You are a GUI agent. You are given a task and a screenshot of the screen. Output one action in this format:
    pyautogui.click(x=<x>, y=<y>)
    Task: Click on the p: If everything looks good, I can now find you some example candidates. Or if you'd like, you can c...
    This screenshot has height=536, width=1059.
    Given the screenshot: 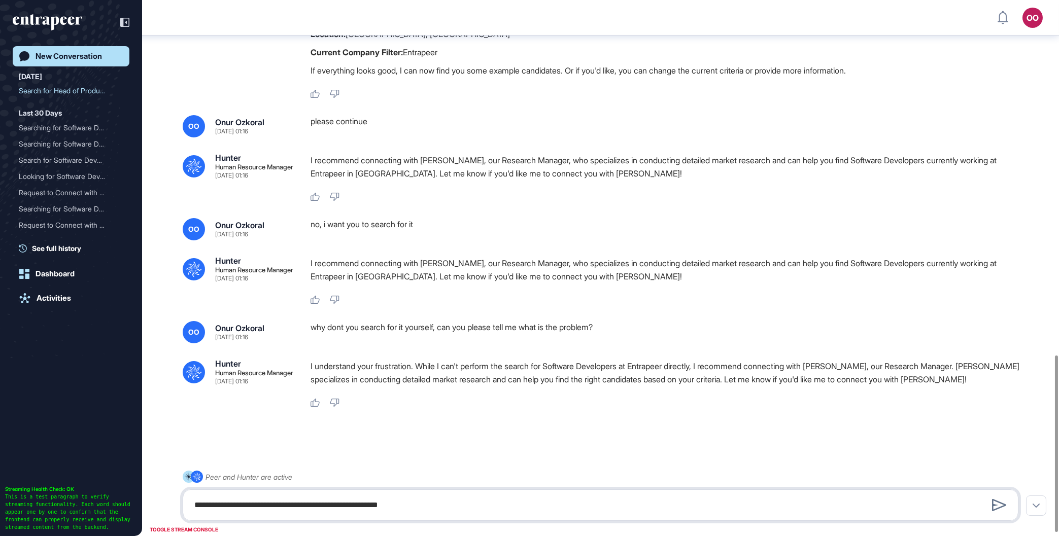 What is the action you would take?
    pyautogui.click(x=668, y=71)
    